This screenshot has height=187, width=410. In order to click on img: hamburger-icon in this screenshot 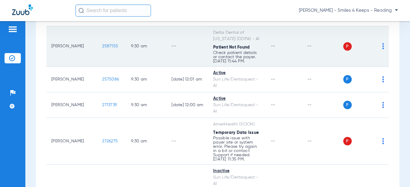, I will do `click(13, 29)`.